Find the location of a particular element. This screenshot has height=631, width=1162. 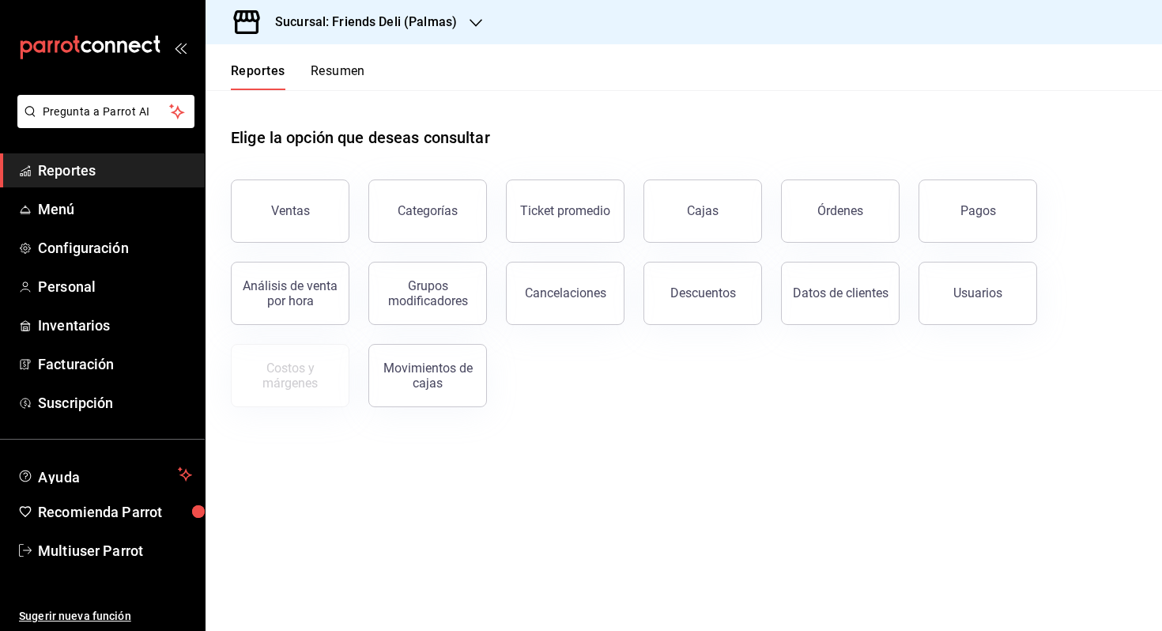

span: Sugerir nueva función is located at coordinates (105, 616).